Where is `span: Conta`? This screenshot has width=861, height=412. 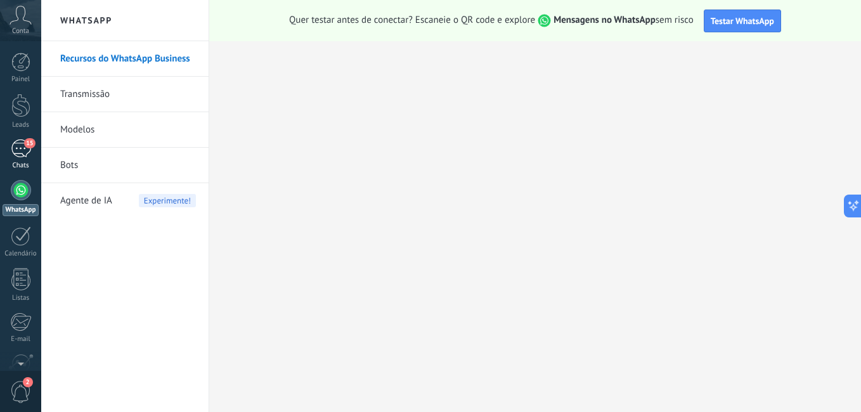 span: Conta is located at coordinates (20, 31).